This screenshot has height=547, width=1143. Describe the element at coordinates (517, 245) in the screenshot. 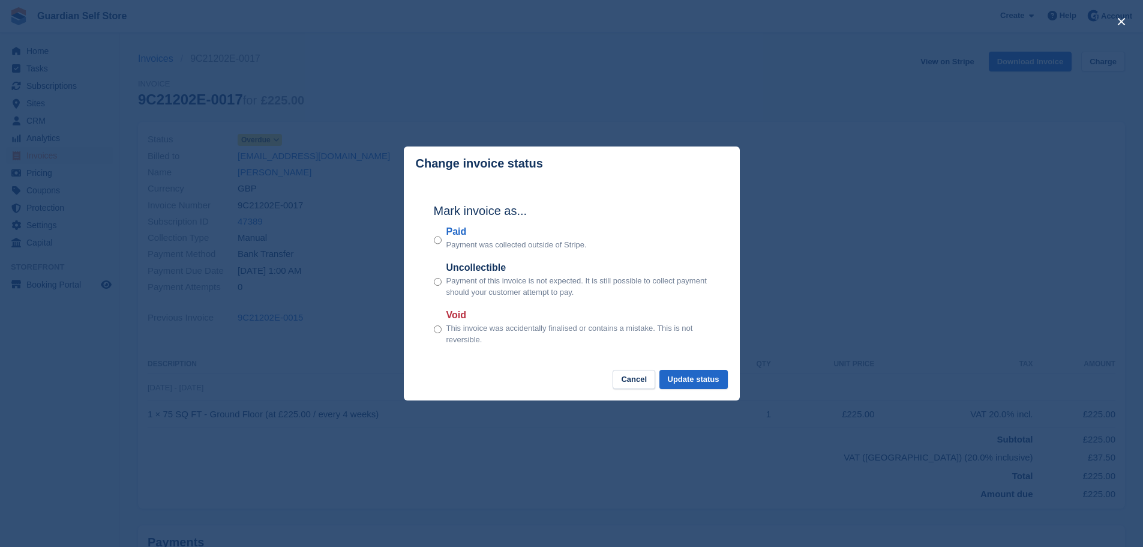

I see `p: Payment was collected outside of Stripe.` at that location.